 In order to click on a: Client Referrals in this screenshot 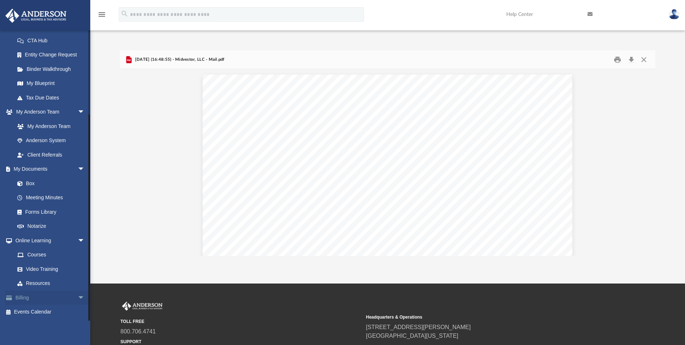, I will do `click(51, 155)`.